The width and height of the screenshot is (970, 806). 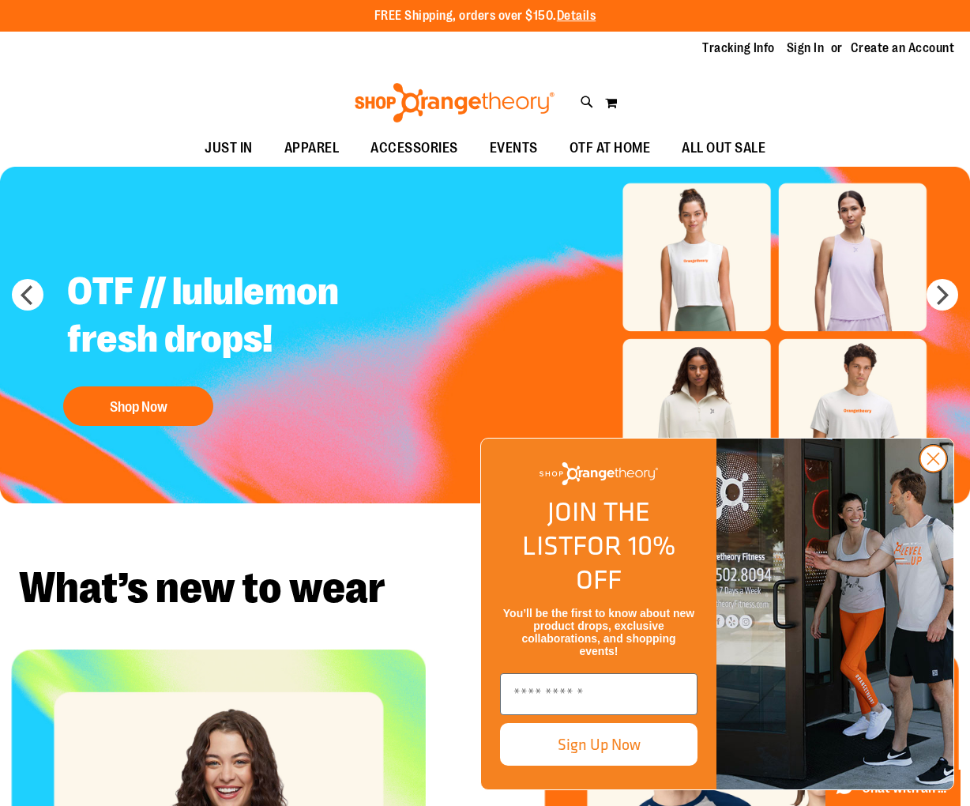 I want to click on span: ALL OUT SALE, so click(x=724, y=148).